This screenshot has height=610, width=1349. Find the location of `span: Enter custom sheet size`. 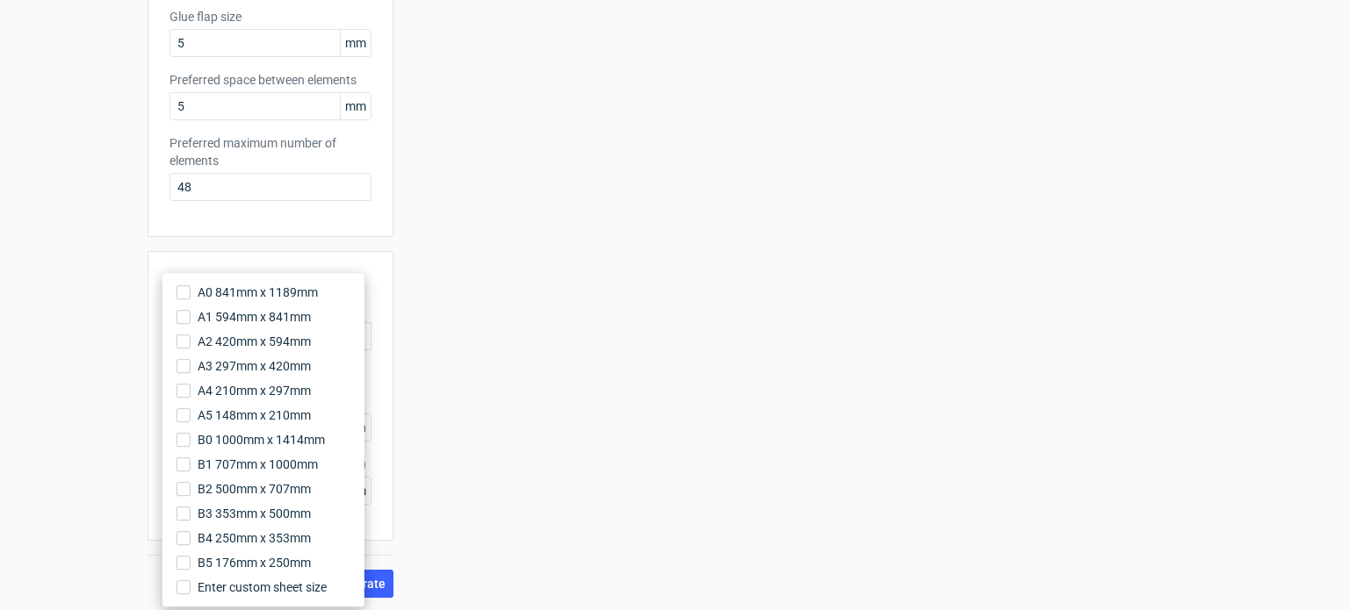

span: Enter custom sheet size is located at coordinates (262, 587).